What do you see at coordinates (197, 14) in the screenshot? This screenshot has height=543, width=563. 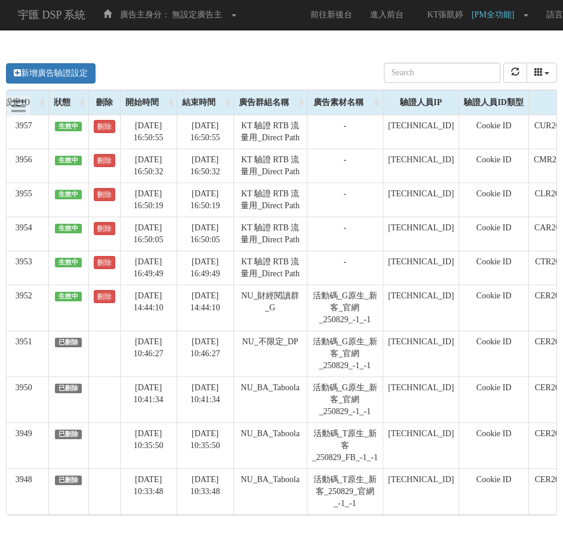 I see `span: 無設定廣告主` at bounding box center [197, 14].